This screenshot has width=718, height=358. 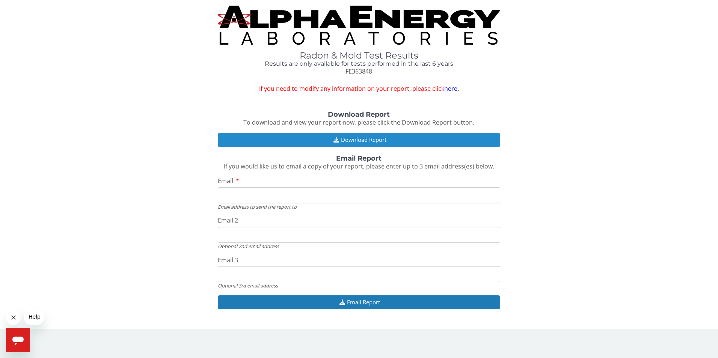 What do you see at coordinates (359, 286) in the screenshot?
I see `div: Optional 3rd email address` at bounding box center [359, 286].